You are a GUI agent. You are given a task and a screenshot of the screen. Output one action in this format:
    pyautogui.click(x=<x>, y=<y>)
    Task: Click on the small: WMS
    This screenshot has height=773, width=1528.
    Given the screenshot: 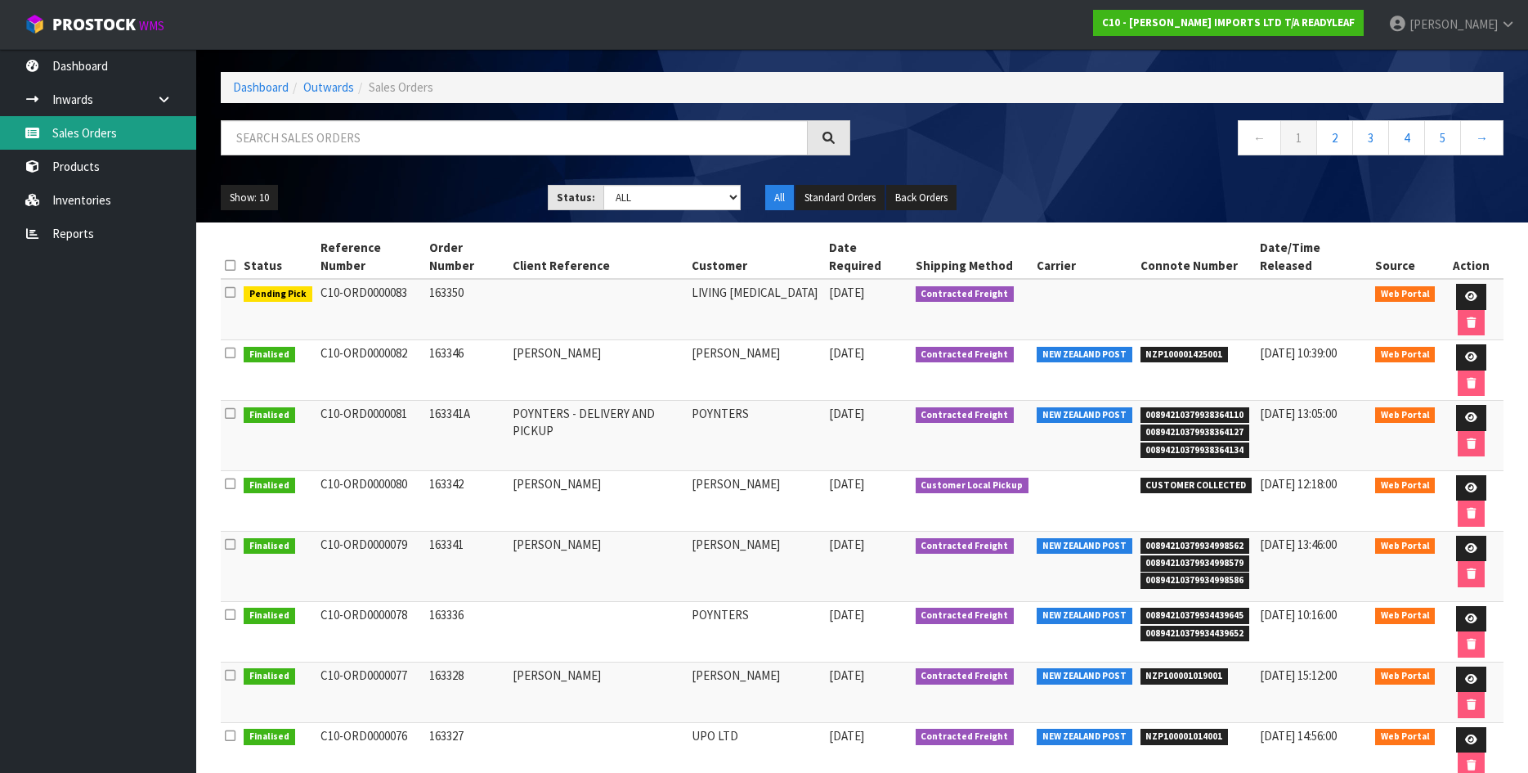 What is the action you would take?
    pyautogui.click(x=151, y=25)
    